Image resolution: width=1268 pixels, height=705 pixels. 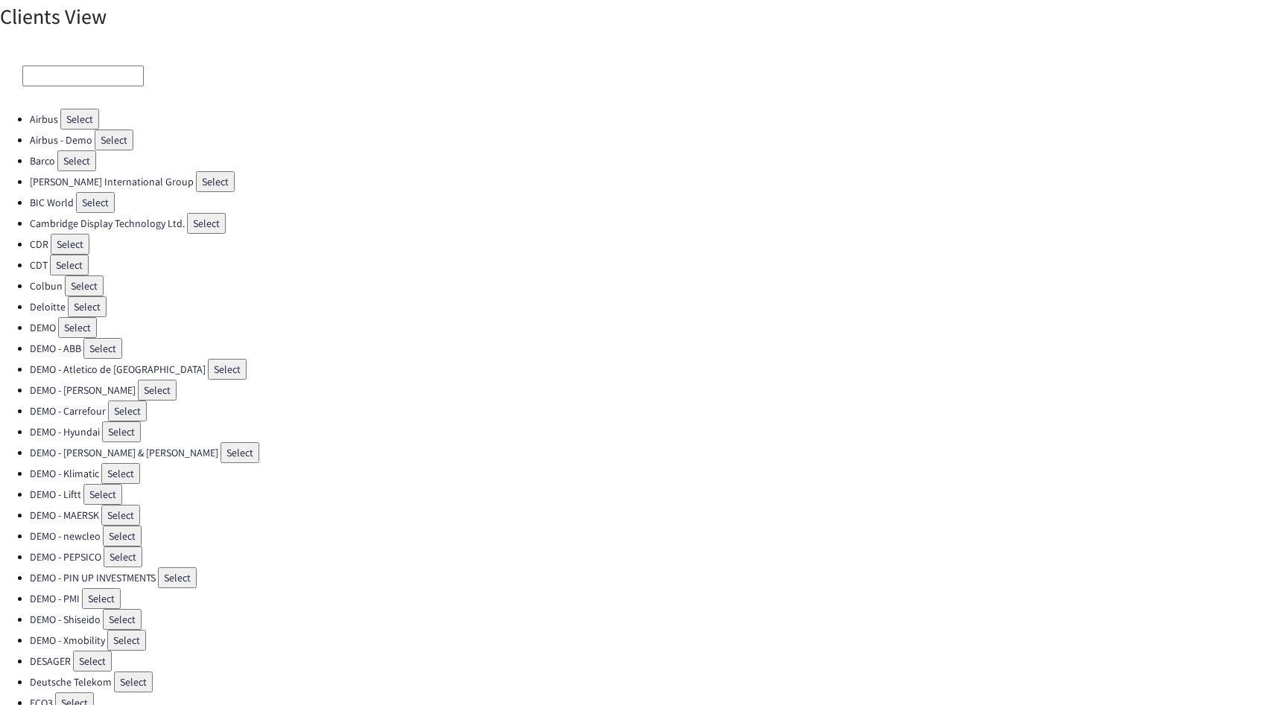 I want to click on li: DEMO - Liftt, so click(x=649, y=495).